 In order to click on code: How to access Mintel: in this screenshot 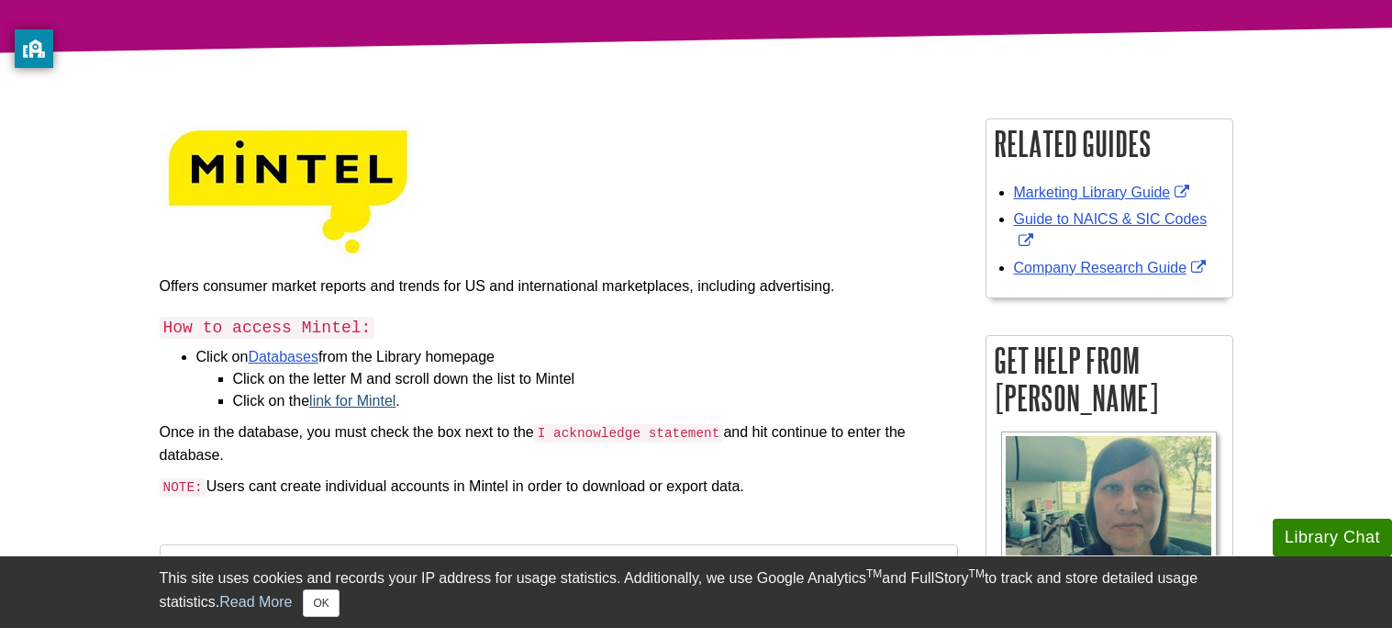, I will do `click(267, 328)`.